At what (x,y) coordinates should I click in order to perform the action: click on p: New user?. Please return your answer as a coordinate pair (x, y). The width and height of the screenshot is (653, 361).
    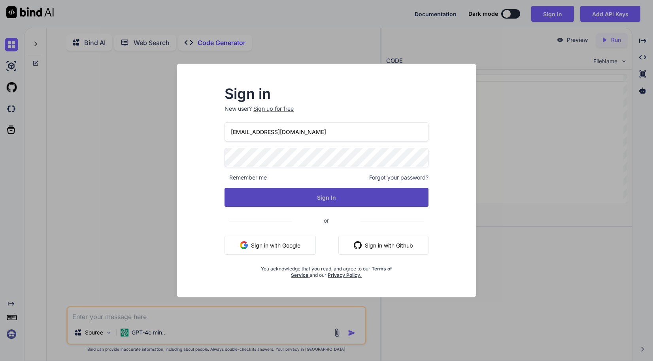
    Looking at the image, I should click on (327, 114).